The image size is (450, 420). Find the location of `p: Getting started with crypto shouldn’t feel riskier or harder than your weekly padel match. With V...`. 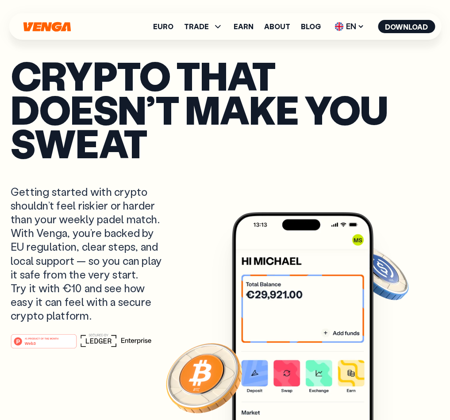

p: Getting started with crypto shouldn’t feel riskier or harder than your weekly padel match. With V... is located at coordinates (90, 254).